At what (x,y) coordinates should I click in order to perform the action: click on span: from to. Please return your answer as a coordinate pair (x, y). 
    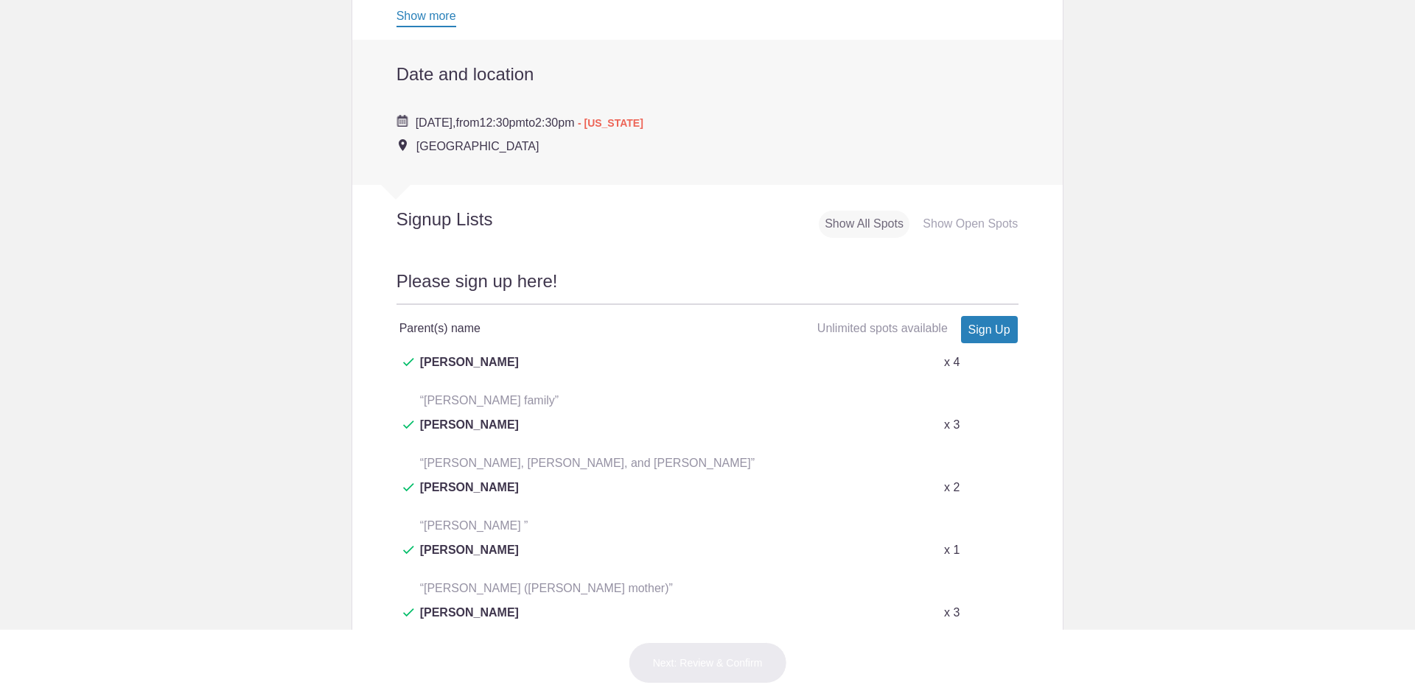
    Looking at the image, I should click on (529, 122).